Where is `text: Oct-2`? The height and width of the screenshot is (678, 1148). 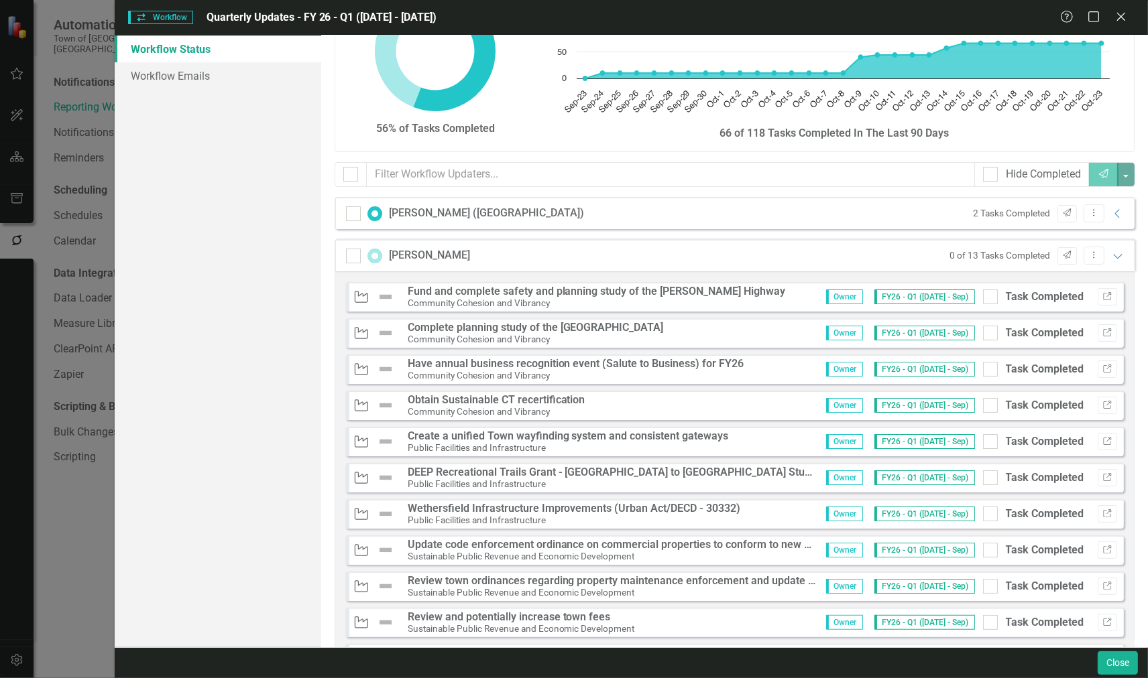
text: Oct-2 is located at coordinates (732, 99).